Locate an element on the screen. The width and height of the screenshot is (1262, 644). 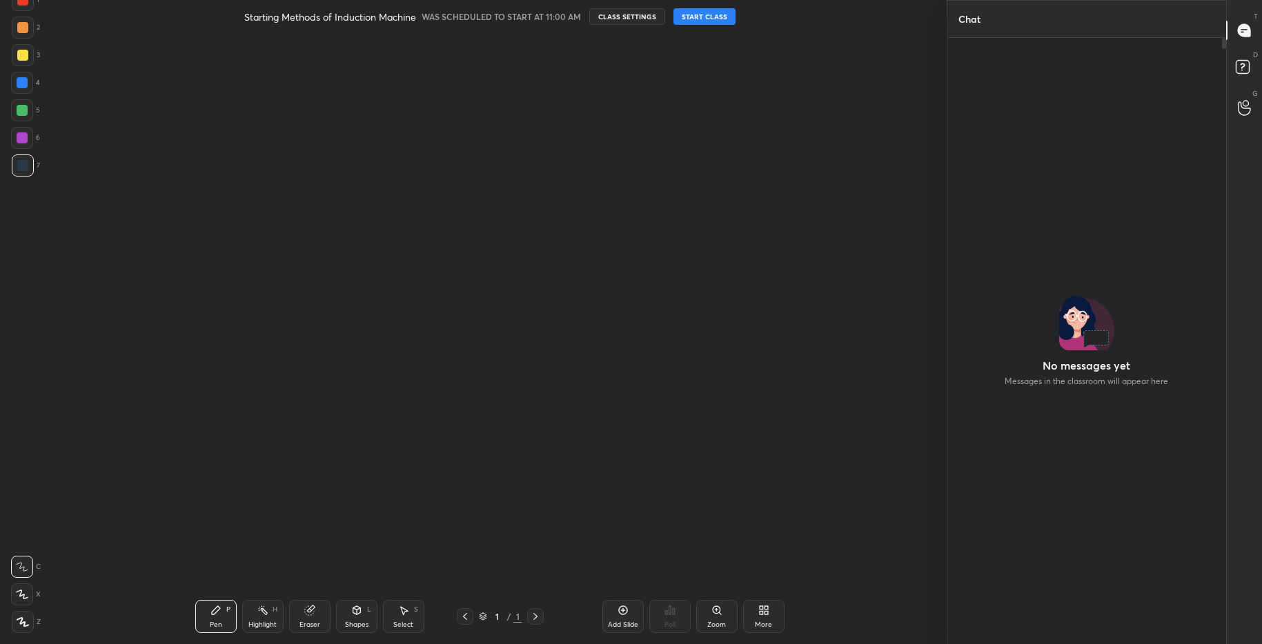
div: 7 is located at coordinates (26, 166).